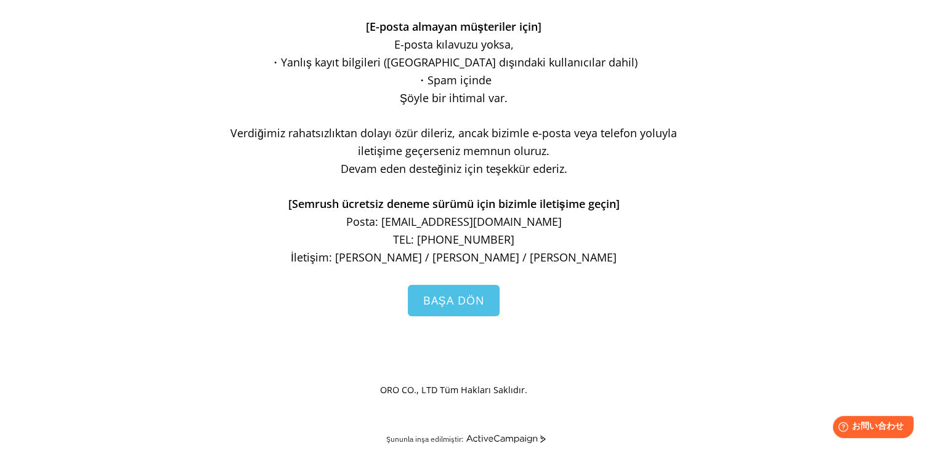 The height and width of the screenshot is (459, 932). Describe the element at coordinates (453, 300) in the screenshot. I see `span: BAŞA DÖN` at that location.